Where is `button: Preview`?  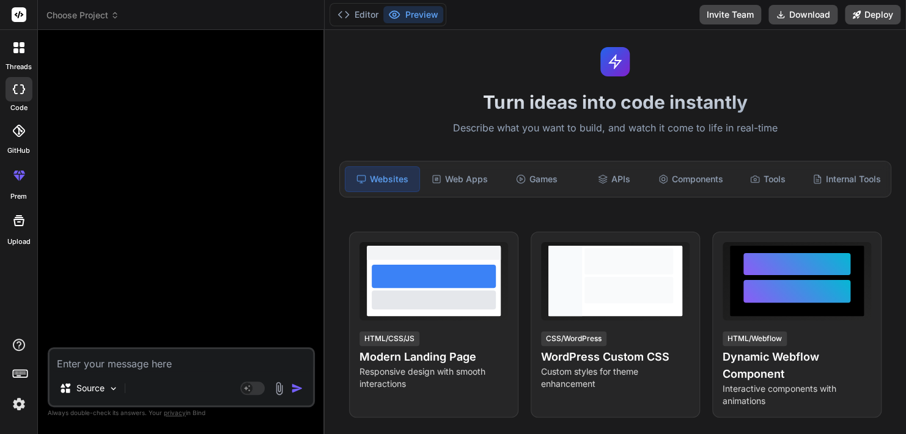
button: Preview is located at coordinates (413, 15).